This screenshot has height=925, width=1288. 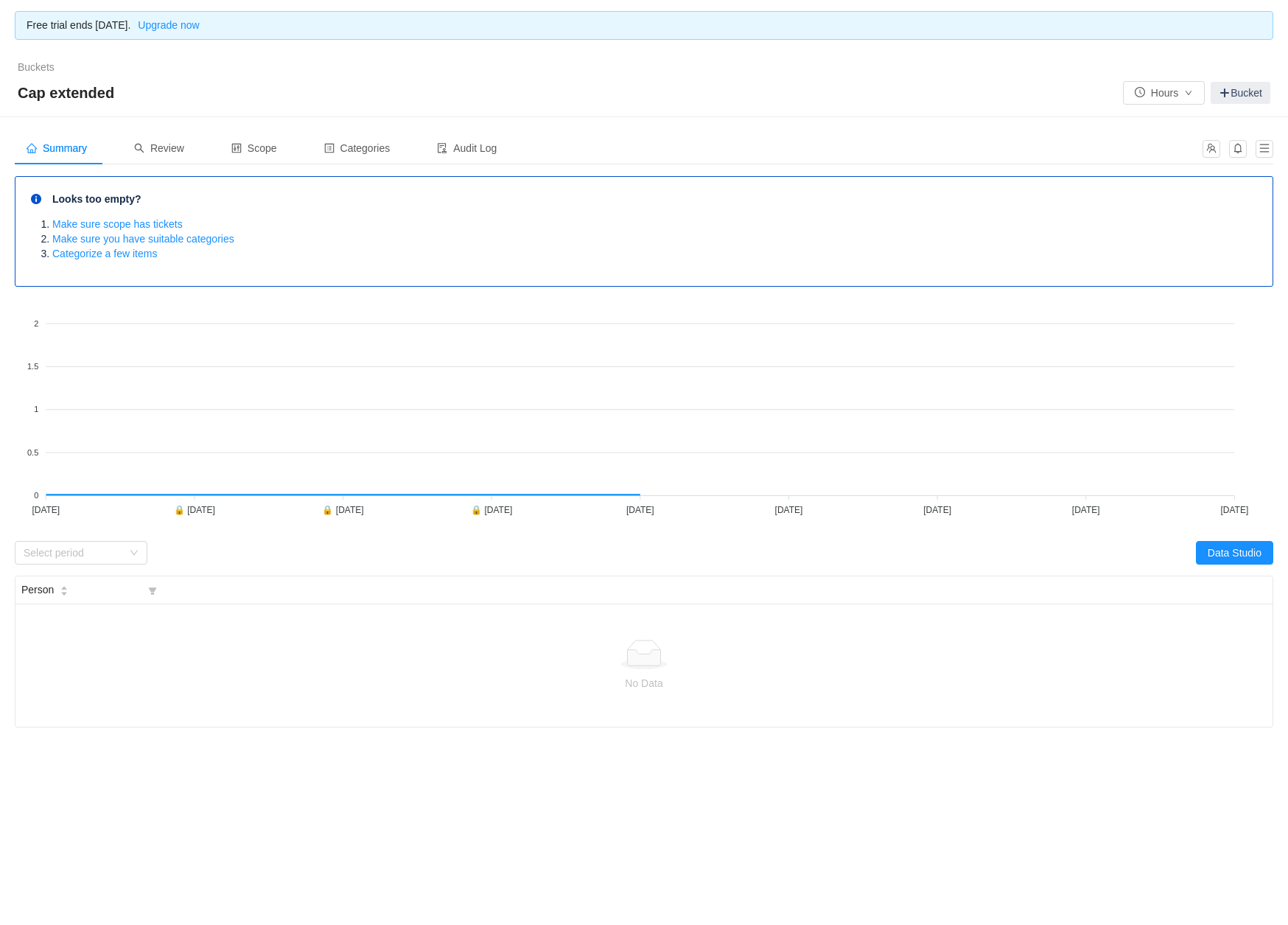 I want to click on span: Person, so click(x=38, y=590).